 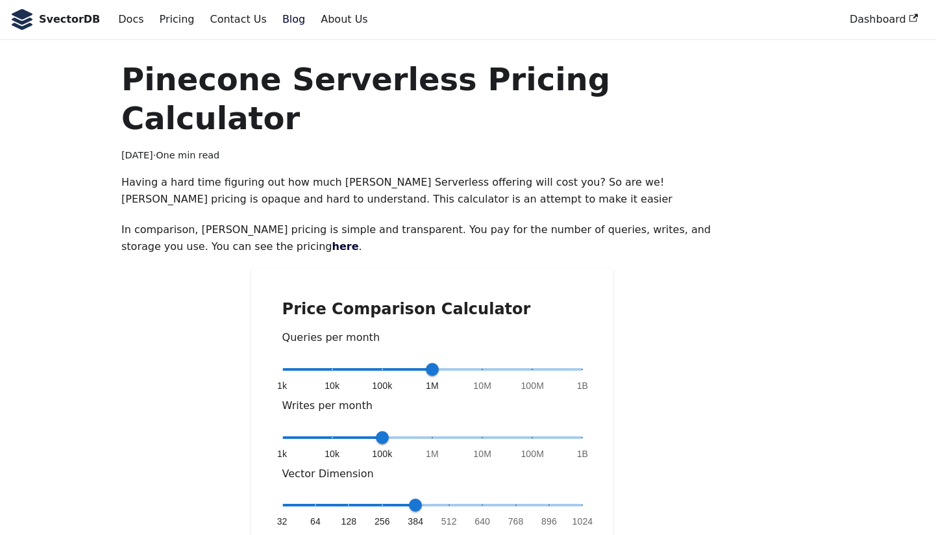 I want to click on span: 896, so click(x=549, y=521).